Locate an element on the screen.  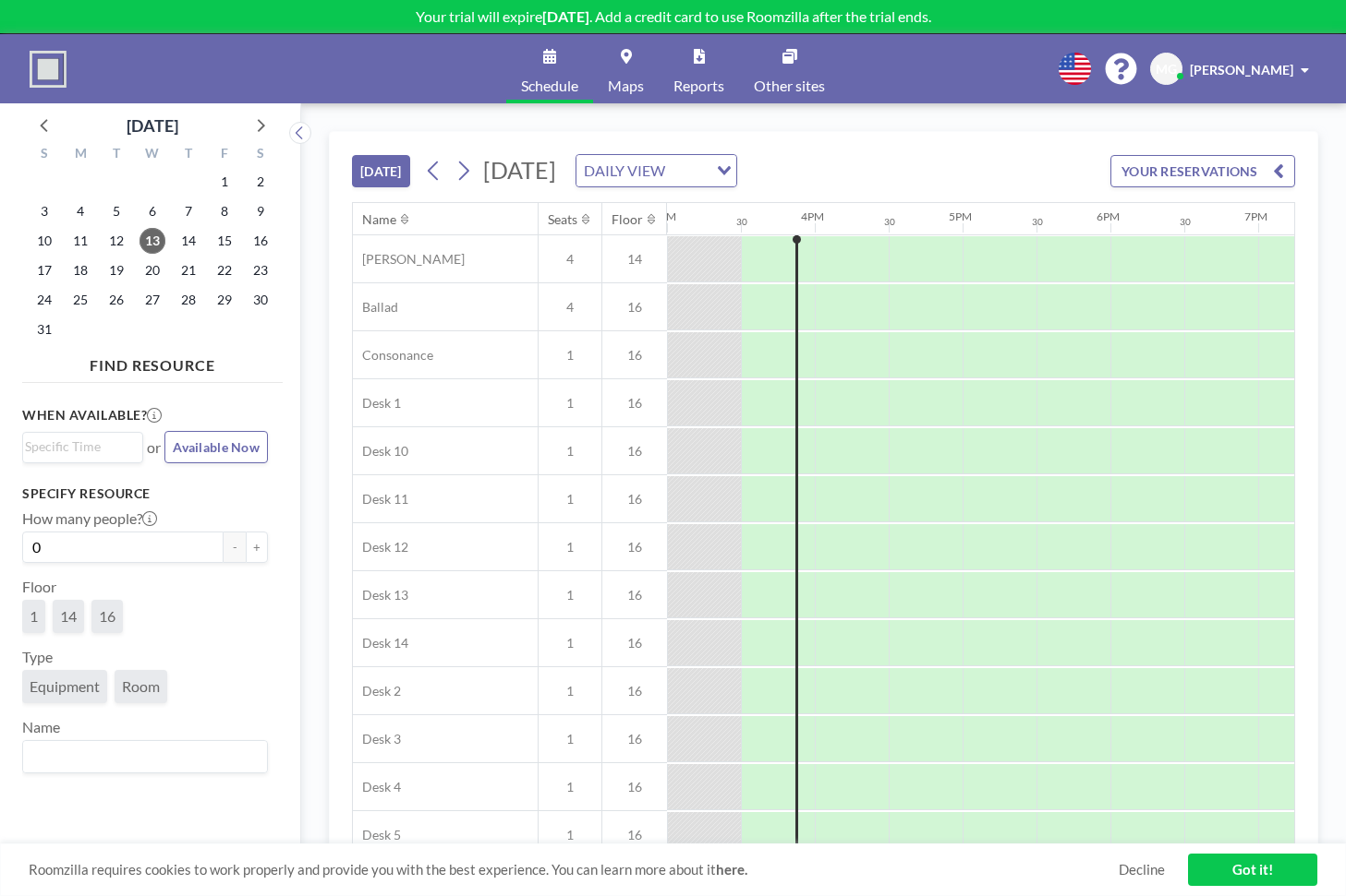
span: Sunday, August 3, 2025 is located at coordinates (44, 211).